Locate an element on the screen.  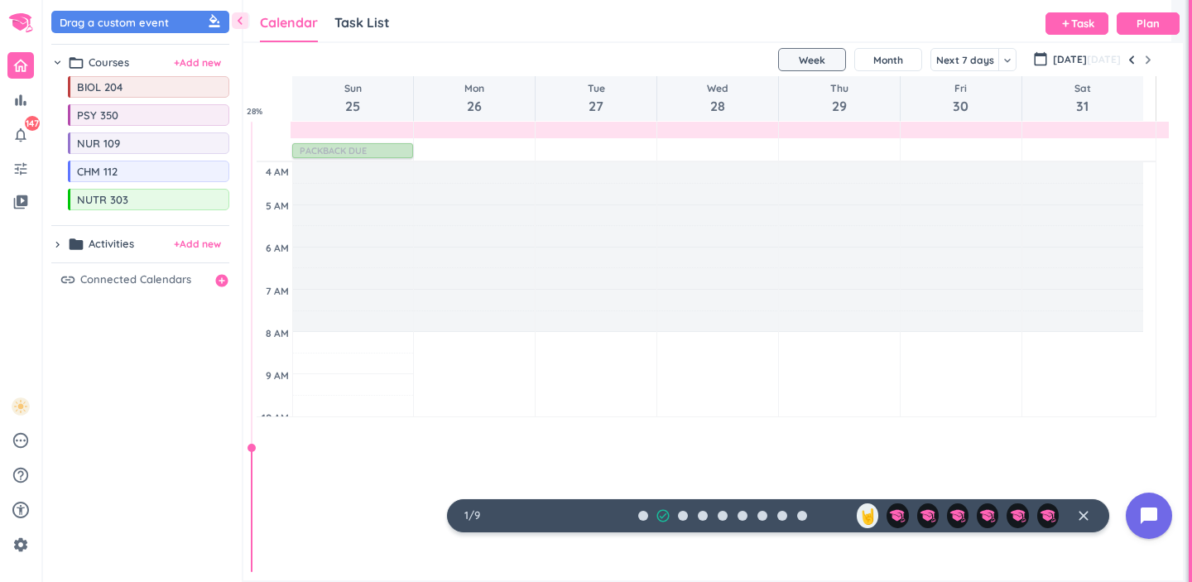
button: addTask is located at coordinates (1077, 23).